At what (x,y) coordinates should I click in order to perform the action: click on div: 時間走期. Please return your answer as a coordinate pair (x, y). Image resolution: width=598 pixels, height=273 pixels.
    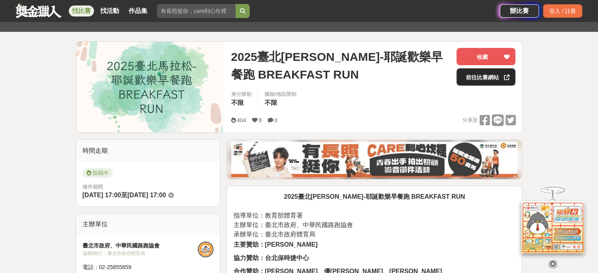
    Looking at the image, I should click on (148, 151).